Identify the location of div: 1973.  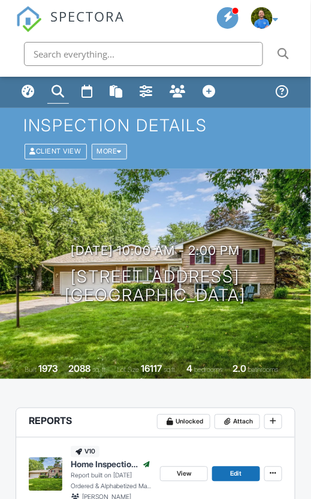
(48, 369).